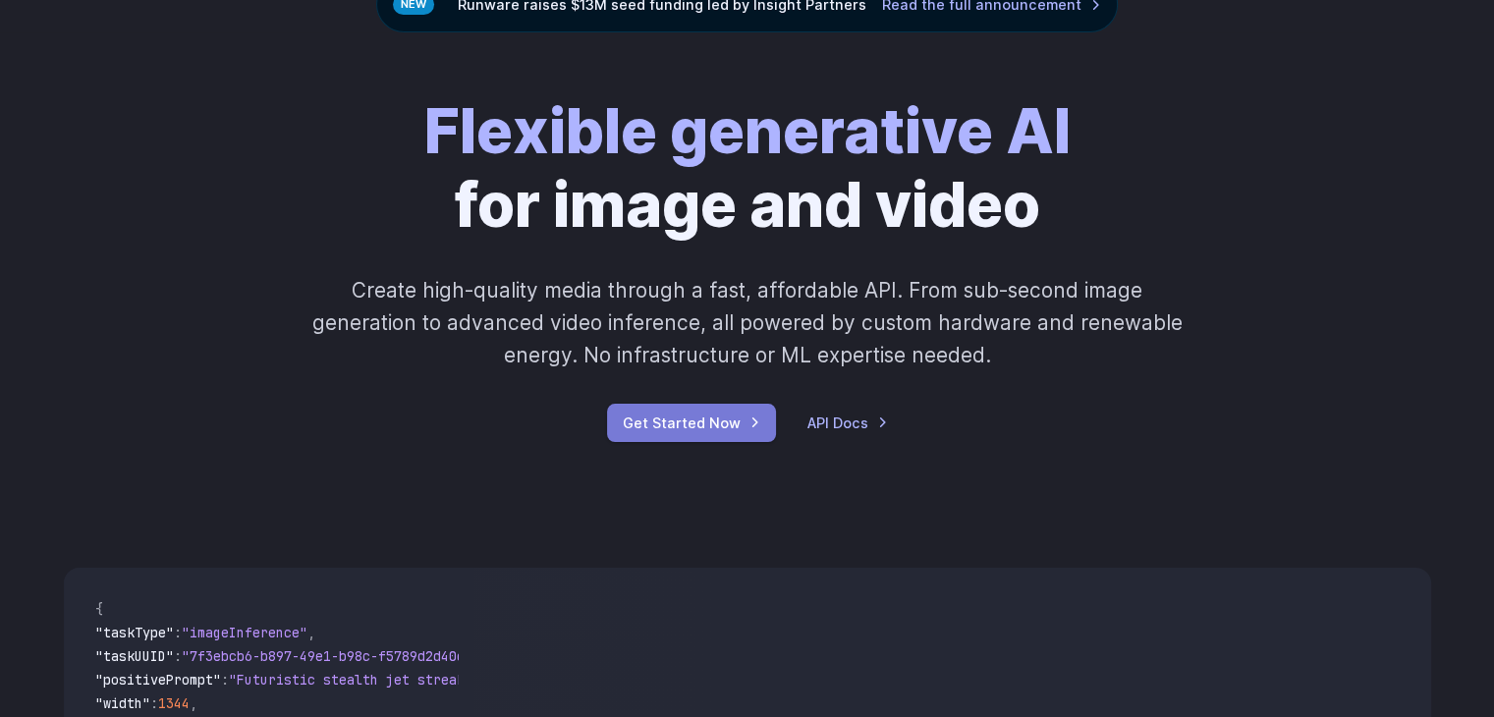 The height and width of the screenshot is (717, 1494). What do you see at coordinates (331, 656) in the screenshot?
I see `span: "7f3ebcb6-b897-49e1-b98c-f5789d2d40d7"` at bounding box center [331, 656].